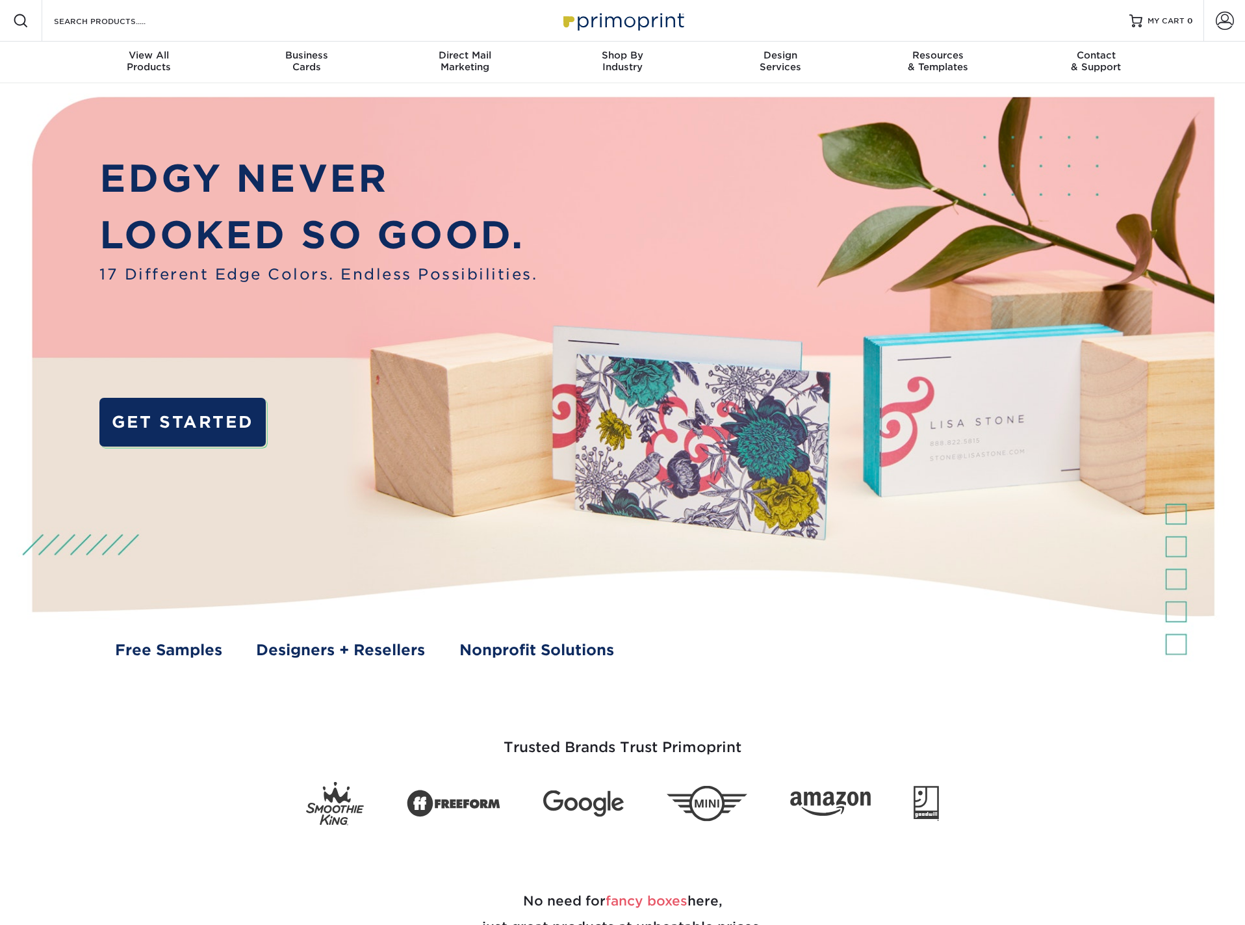 The image size is (1245, 925). I want to click on img: Google, so click(584, 803).